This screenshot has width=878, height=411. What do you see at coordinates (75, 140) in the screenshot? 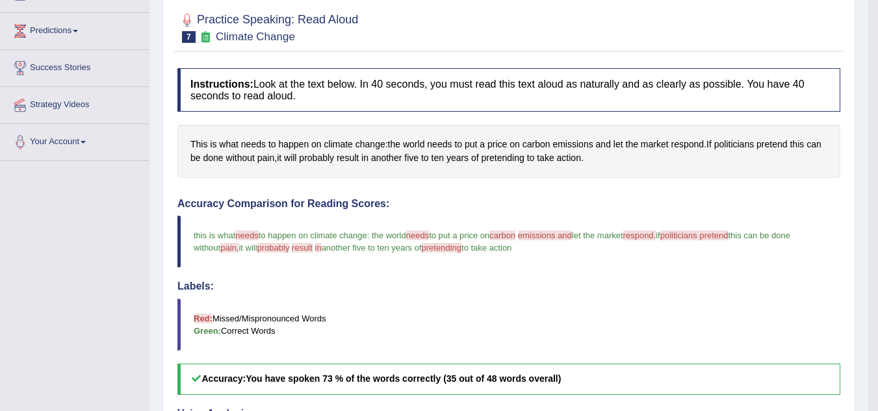
I see `a: Your Account` at bounding box center [75, 140].